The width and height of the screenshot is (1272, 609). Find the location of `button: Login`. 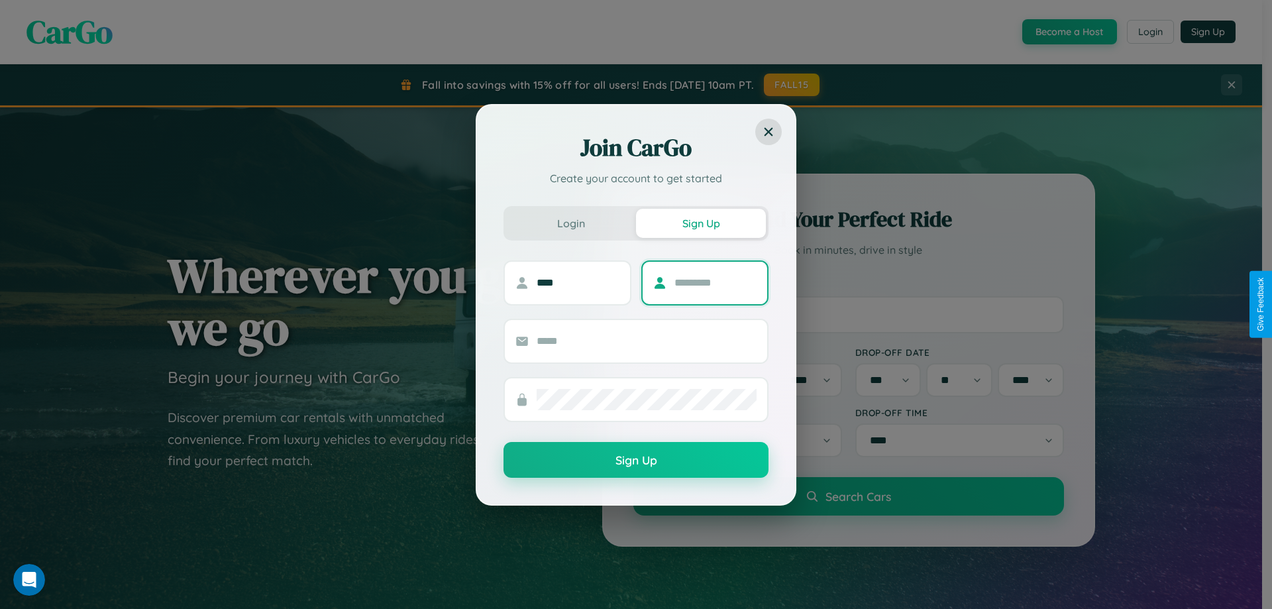

button: Login is located at coordinates (571, 223).